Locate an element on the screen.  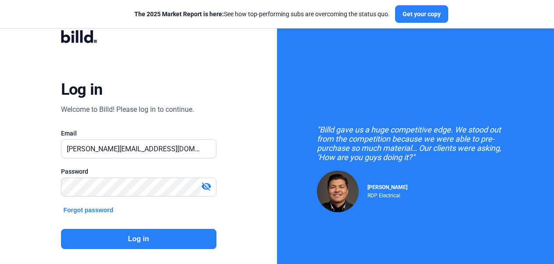
div: RDP Electrical is located at coordinates (387, 194).